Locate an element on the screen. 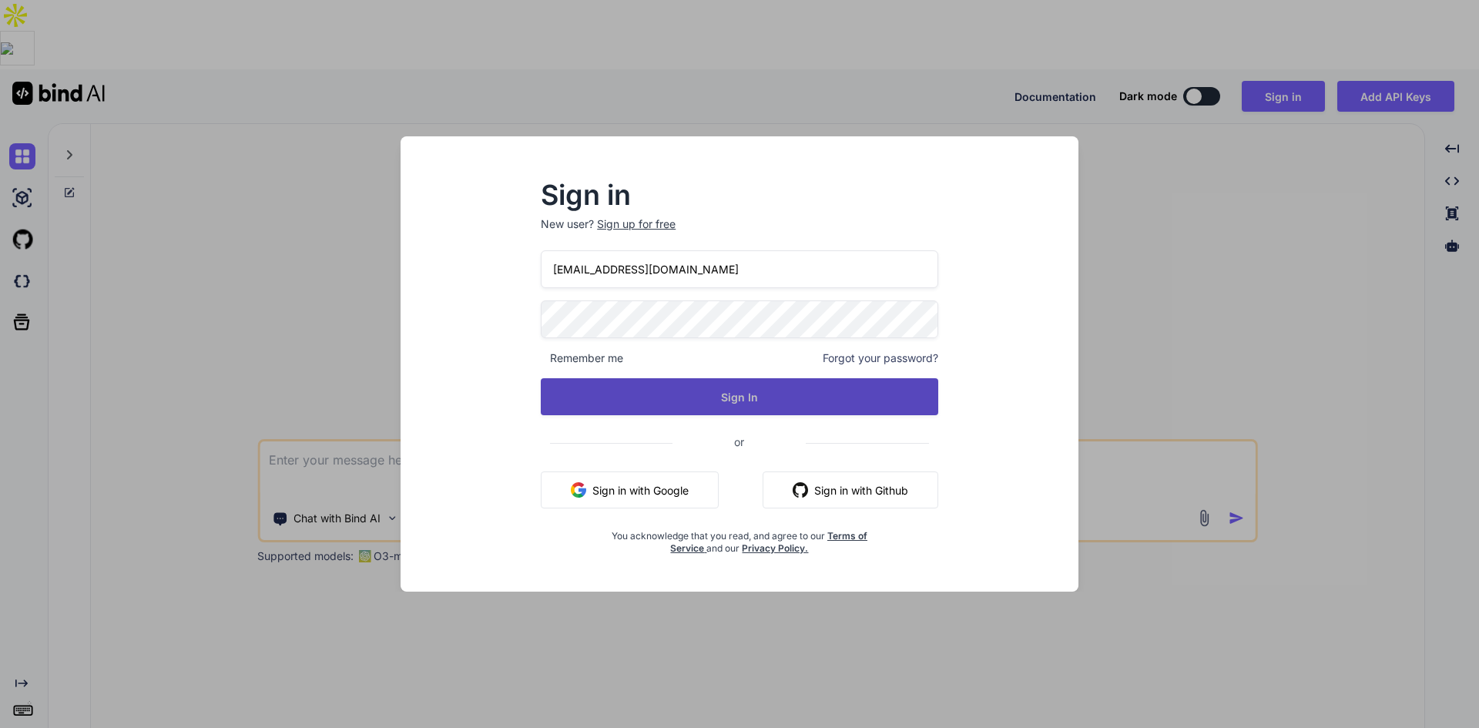 Image resolution: width=1479 pixels, height=728 pixels. span: or is located at coordinates (739, 441).